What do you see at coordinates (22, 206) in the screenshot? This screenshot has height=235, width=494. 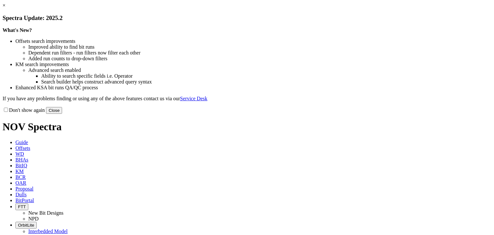 I see `span: FTT` at bounding box center [22, 206].